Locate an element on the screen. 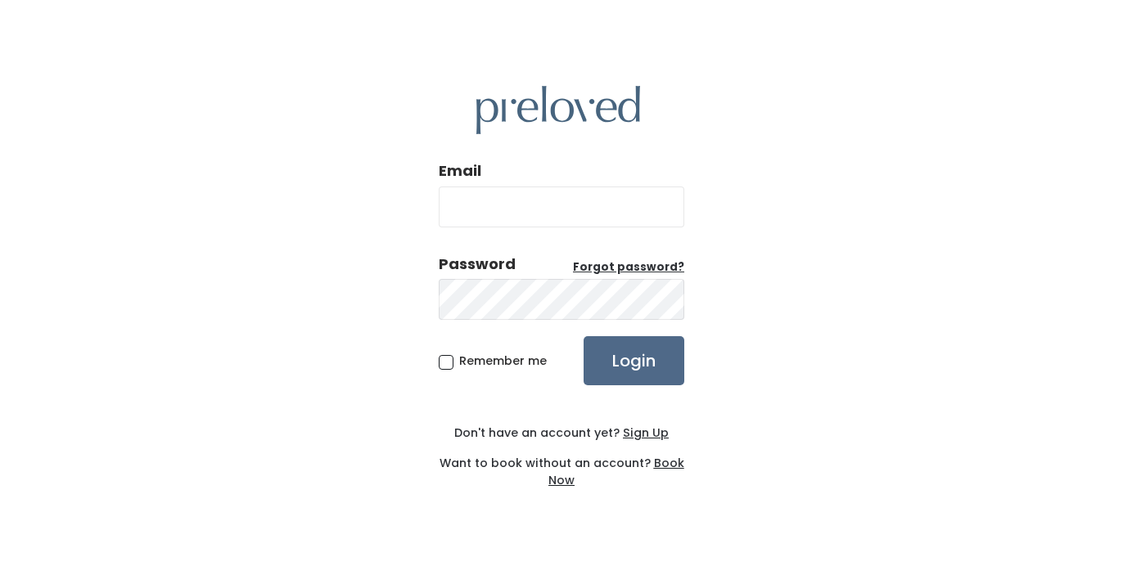  input: Login is located at coordinates (634, 361).